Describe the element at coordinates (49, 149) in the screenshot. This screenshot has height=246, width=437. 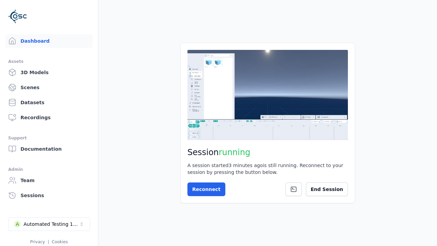
I see `a: Documentation` at that location.